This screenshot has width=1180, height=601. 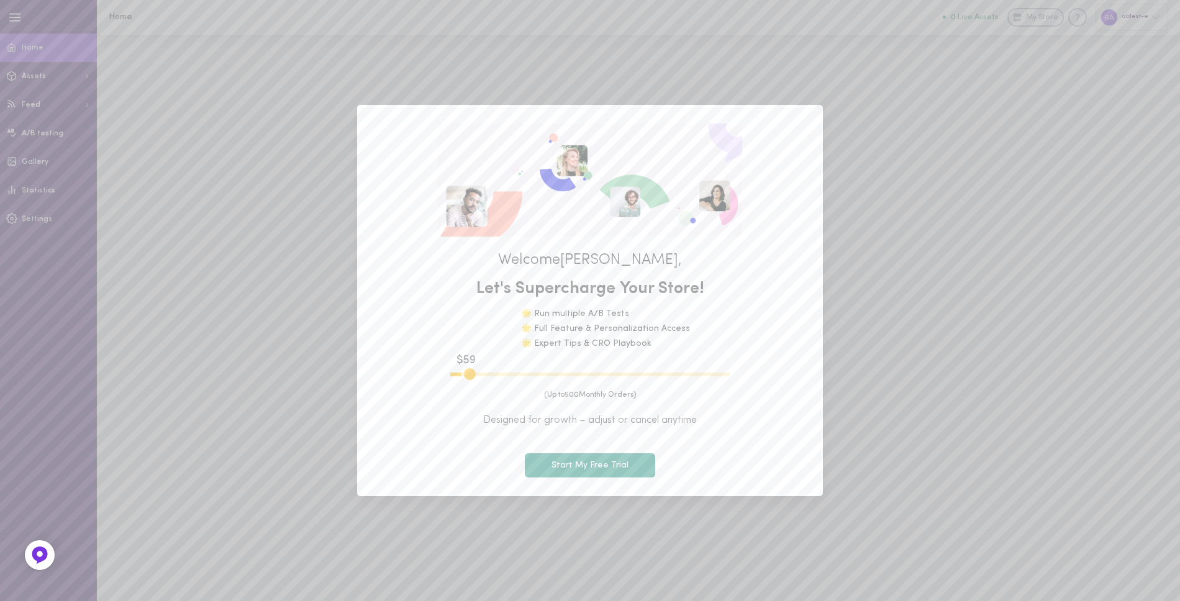 I want to click on img: Feedback Button, so click(x=40, y=555).